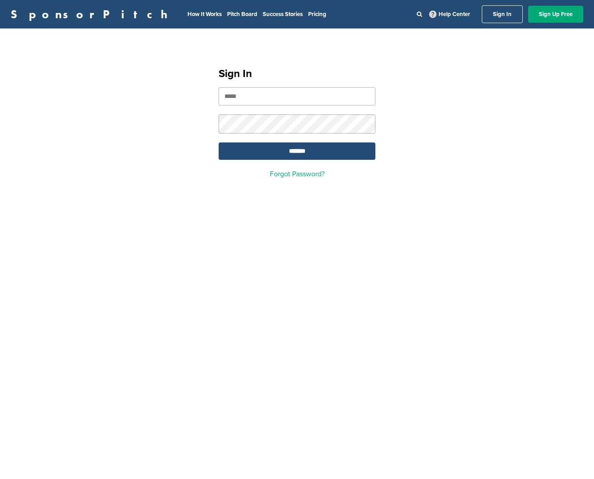 The width and height of the screenshot is (594, 479). Describe the element at coordinates (242, 14) in the screenshot. I see `a: Pitch Board` at that location.